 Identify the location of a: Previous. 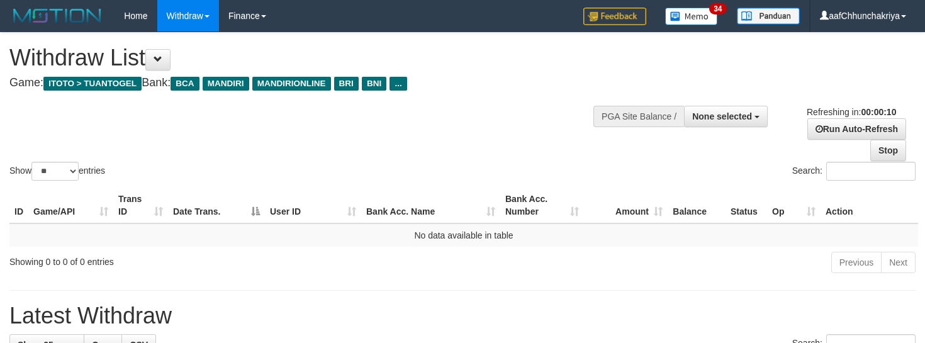
(856, 262).